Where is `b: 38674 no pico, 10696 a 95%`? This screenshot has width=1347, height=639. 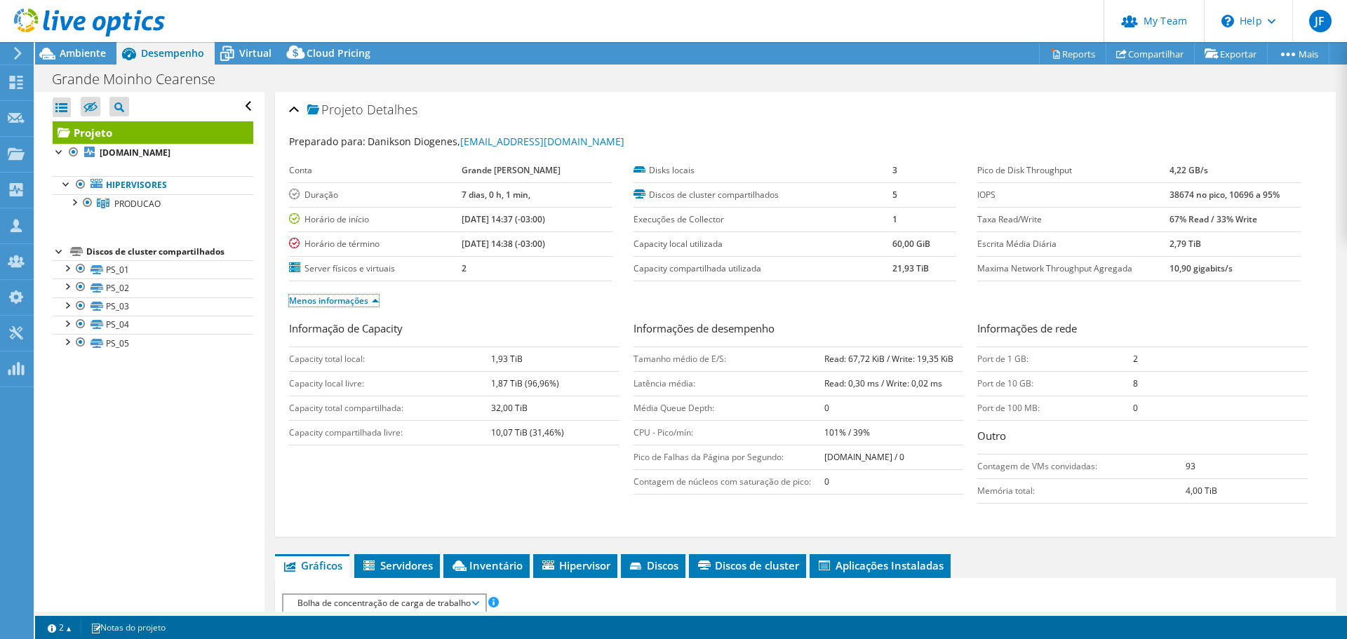
b: 38674 no pico, 10696 a 95% is located at coordinates (1224, 194).